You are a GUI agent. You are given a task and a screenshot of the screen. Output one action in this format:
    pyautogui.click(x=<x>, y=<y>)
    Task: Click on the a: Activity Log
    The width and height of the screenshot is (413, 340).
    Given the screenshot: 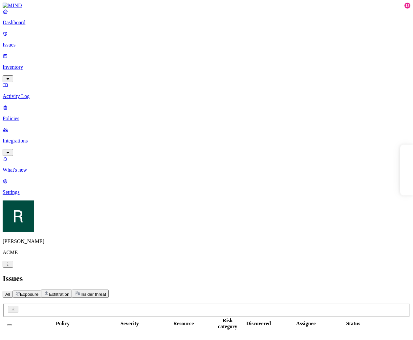 What is the action you would take?
    pyautogui.click(x=206, y=91)
    